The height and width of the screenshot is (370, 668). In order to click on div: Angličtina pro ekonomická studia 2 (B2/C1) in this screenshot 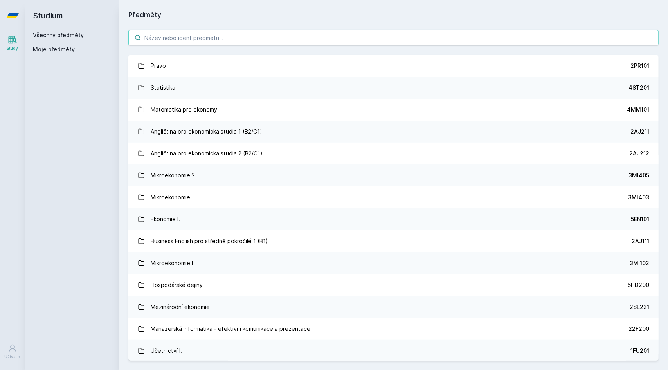, I will do `click(207, 153)`.